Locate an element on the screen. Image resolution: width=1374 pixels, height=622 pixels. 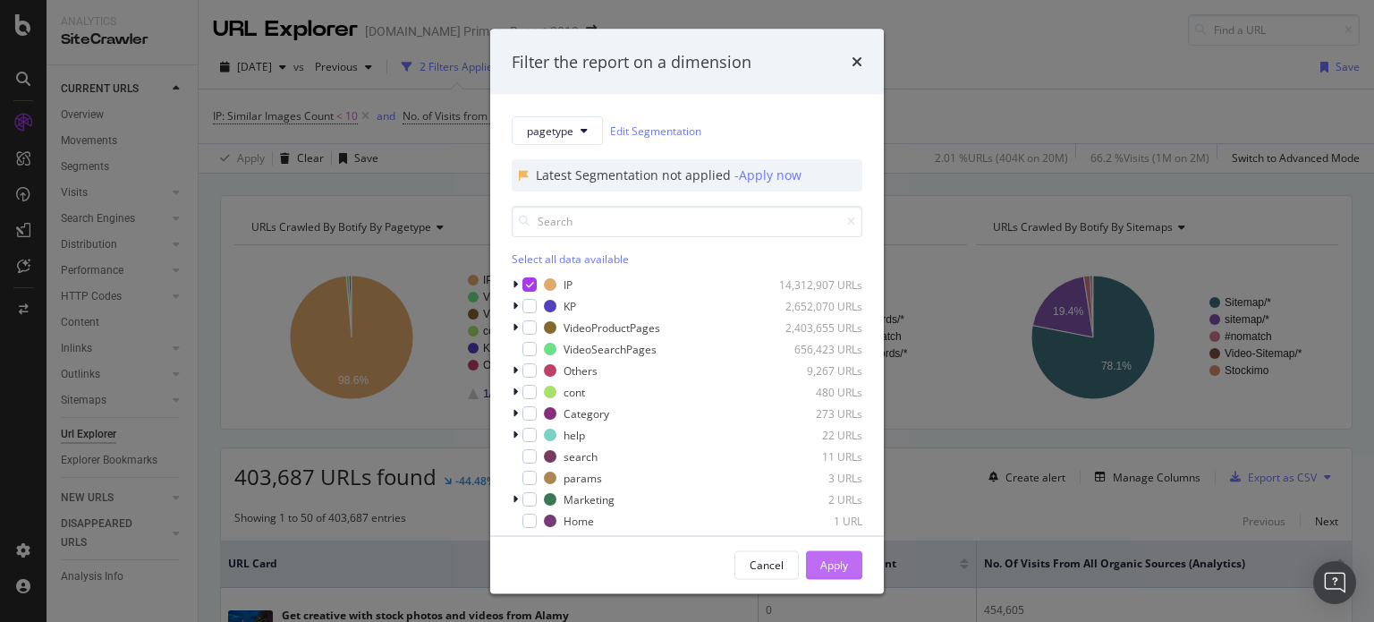
div: VideoProductPages is located at coordinates (612, 327).